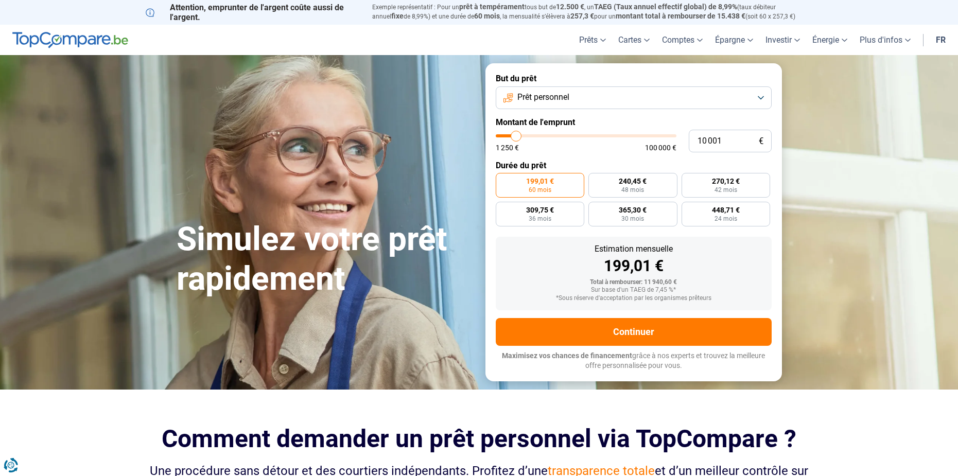  Describe the element at coordinates (726, 219) in the screenshot. I see `span: 24 mois` at that location.